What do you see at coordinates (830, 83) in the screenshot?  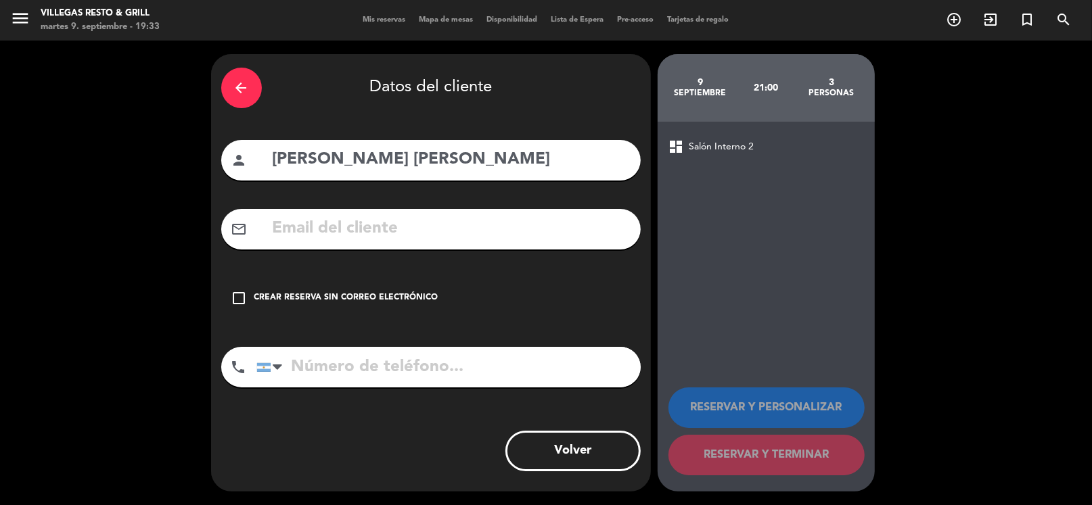 I see `div: 3` at bounding box center [830, 83].